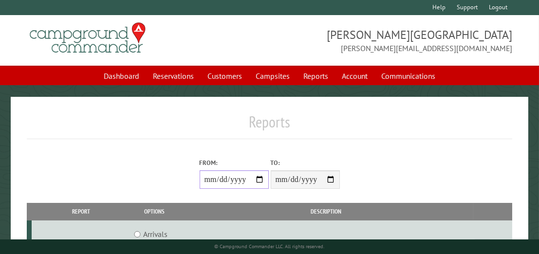  What do you see at coordinates (62, 60) in the screenshot?
I see `div: Domain Overview` at bounding box center [62, 60].